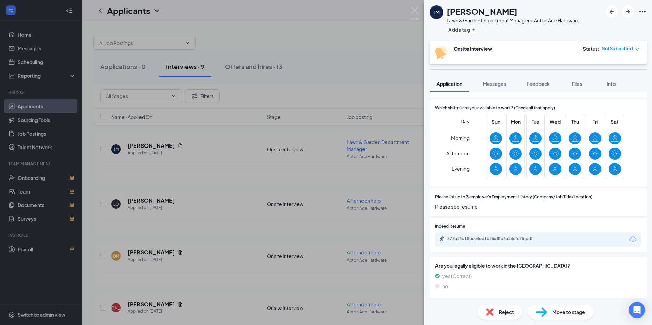 The height and width of the screenshot is (325, 652). I want to click on span: Files, so click(577, 84).